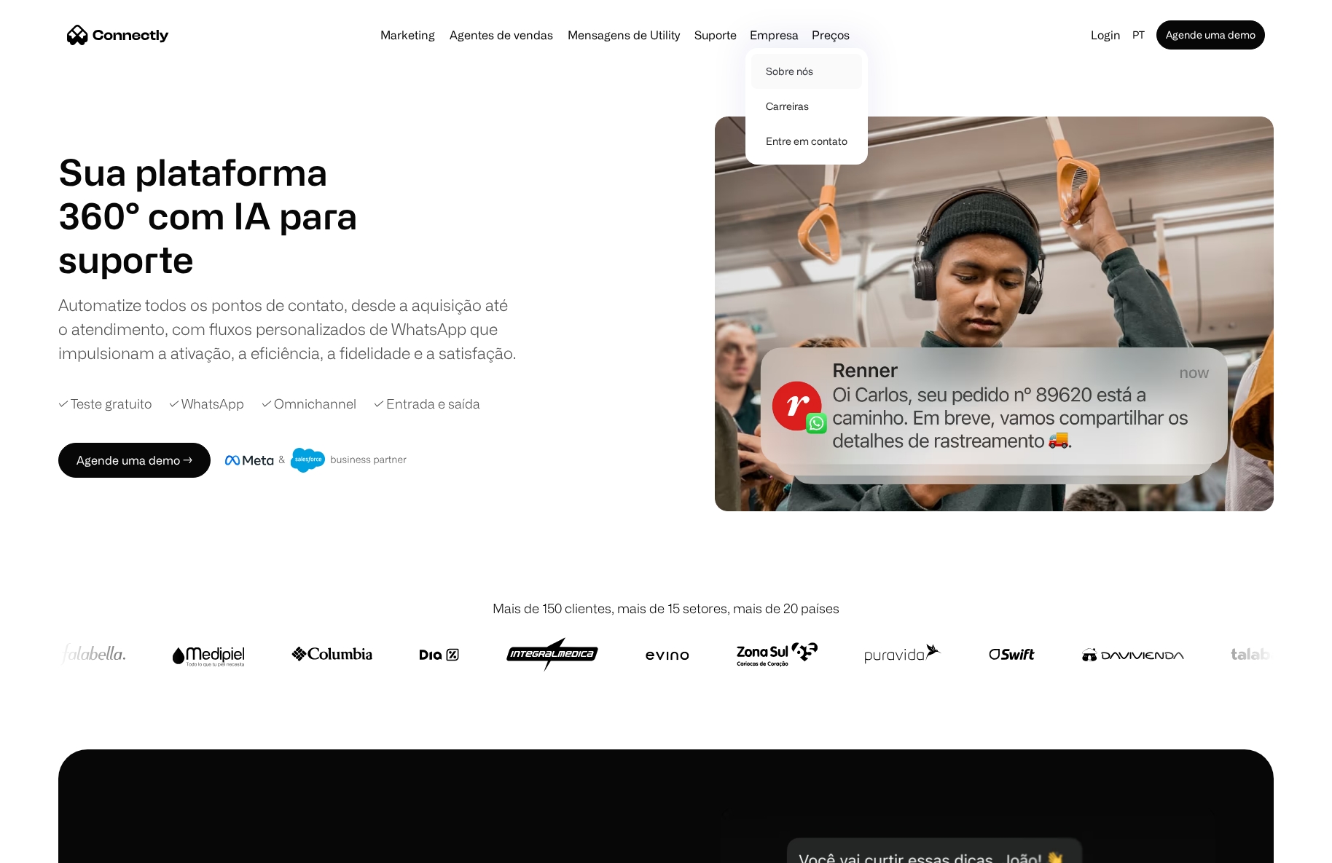 The height and width of the screenshot is (863, 1332). What do you see at coordinates (226, 259) in the screenshot?
I see `div: carousel` at bounding box center [226, 259].